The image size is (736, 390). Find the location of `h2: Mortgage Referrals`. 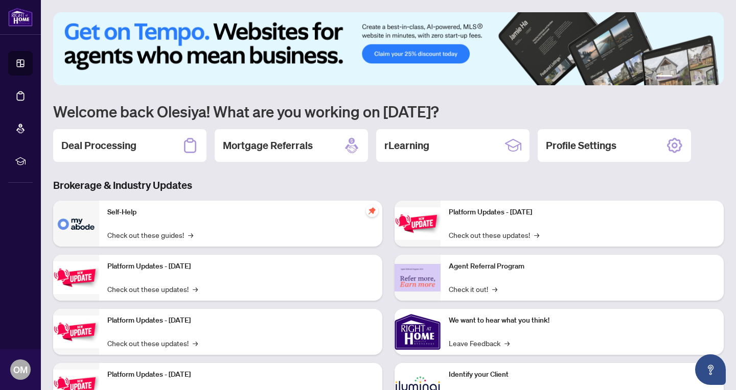

h2: Mortgage Referrals is located at coordinates (268, 146).